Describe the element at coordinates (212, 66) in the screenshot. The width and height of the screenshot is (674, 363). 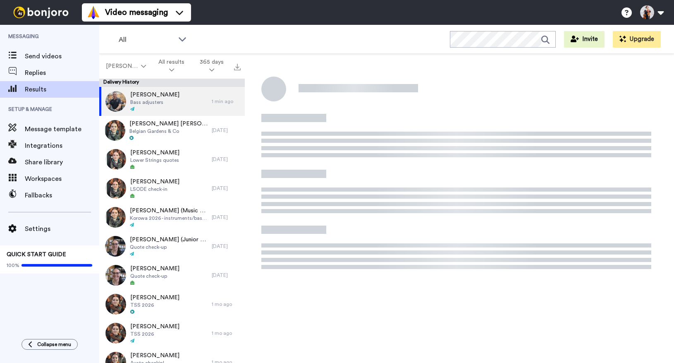
I see `button: 365 days` at that location.